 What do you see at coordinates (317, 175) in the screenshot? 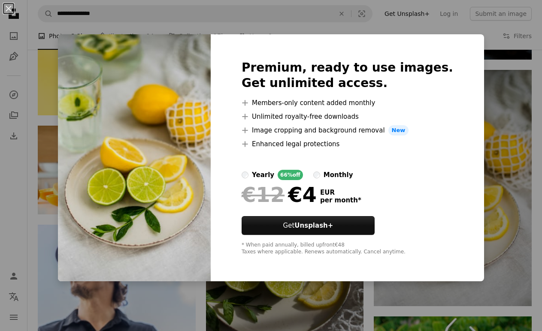
I see `input: monthly` at bounding box center [317, 175].